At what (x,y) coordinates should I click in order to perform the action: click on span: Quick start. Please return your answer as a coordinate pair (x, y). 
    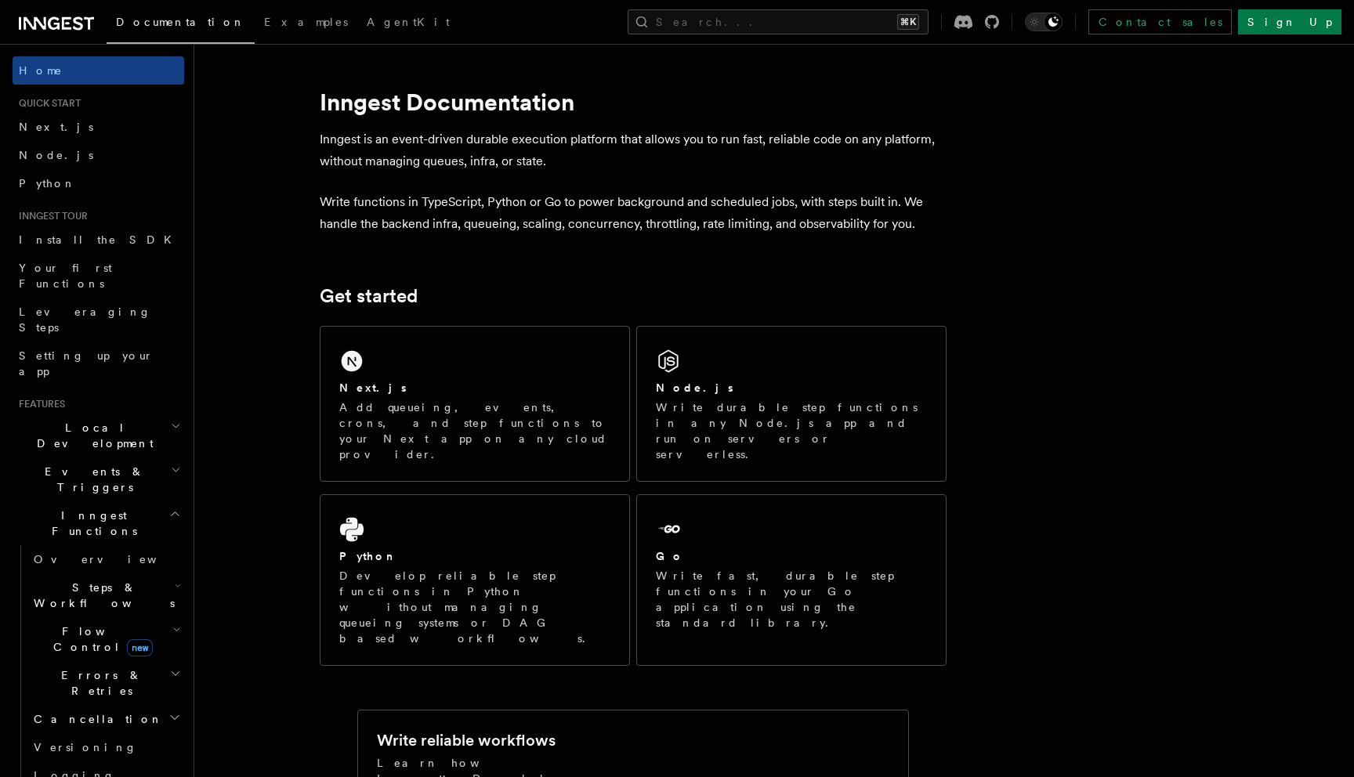
    Looking at the image, I should click on (46, 103).